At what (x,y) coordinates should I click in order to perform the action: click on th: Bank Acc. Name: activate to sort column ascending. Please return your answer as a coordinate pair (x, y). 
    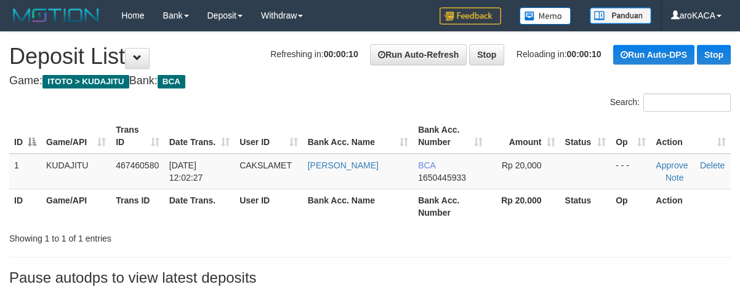
    Looking at the image, I should click on (357, 136).